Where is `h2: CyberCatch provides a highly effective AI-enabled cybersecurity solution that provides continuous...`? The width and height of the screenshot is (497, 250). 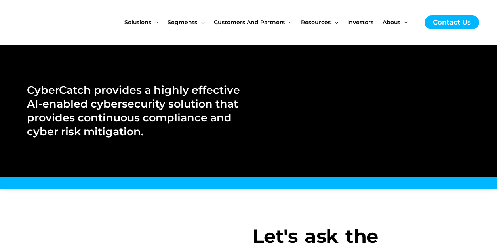
h2: CyberCatch provides a highly effective AI-enabled cybersecurity solution that provides continuous... is located at coordinates (134, 111).